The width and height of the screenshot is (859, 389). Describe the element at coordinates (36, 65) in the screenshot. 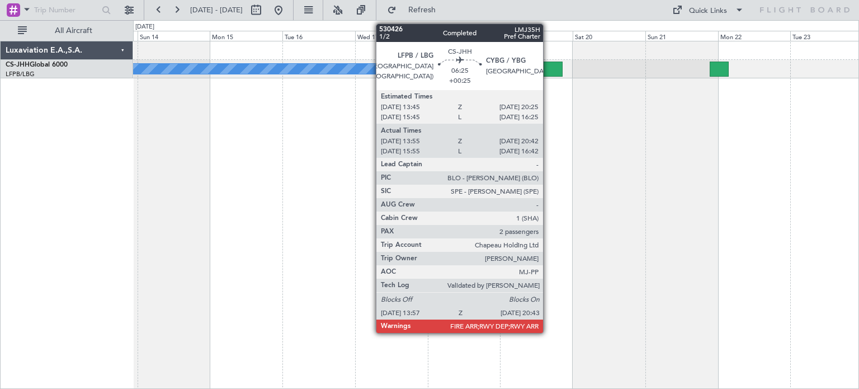

I see `a: CS-JHHGlobal 6000` at that location.